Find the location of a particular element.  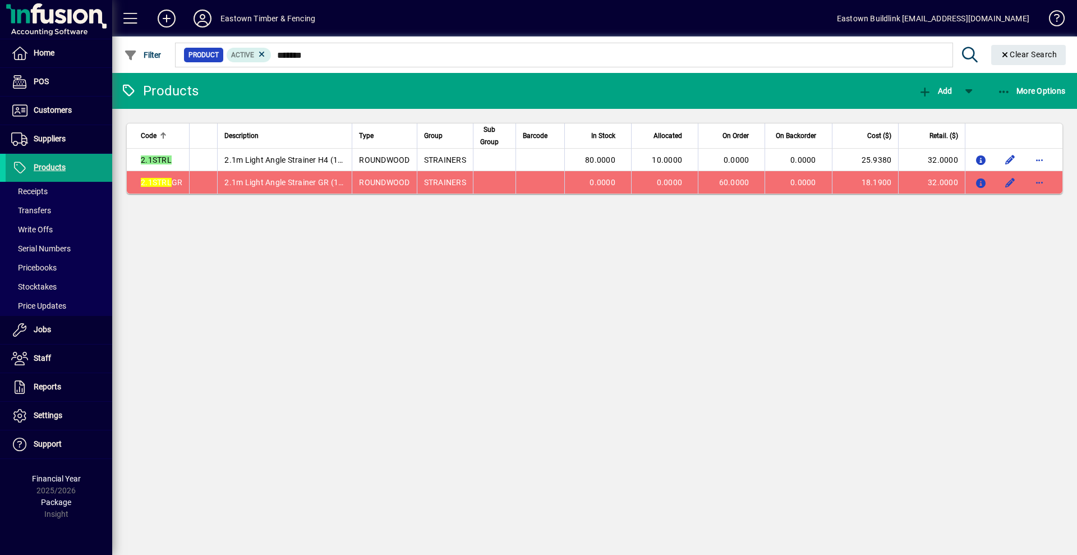

span: Description is located at coordinates (241, 136).